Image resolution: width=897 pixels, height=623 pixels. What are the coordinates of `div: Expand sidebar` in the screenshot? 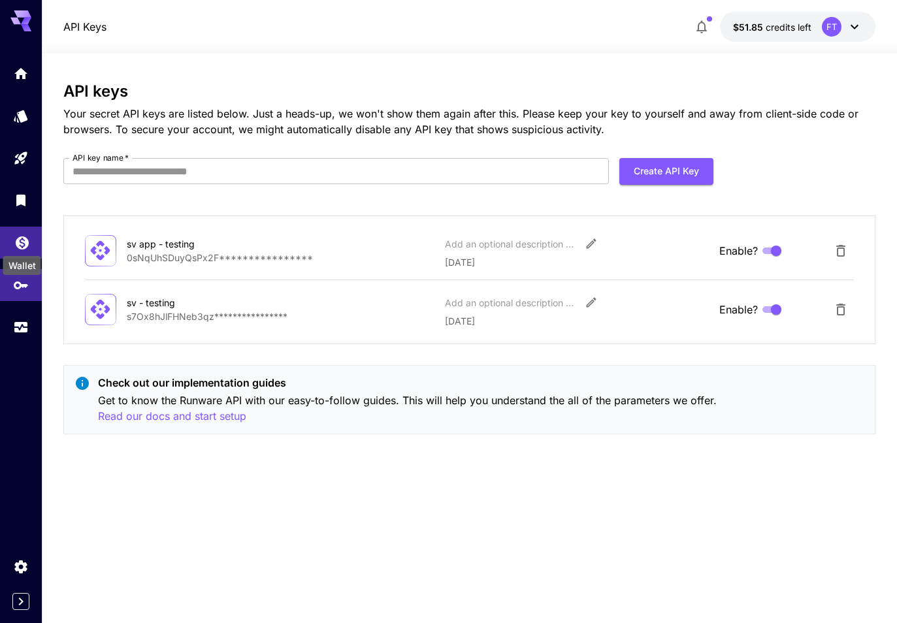 It's located at (21, 602).